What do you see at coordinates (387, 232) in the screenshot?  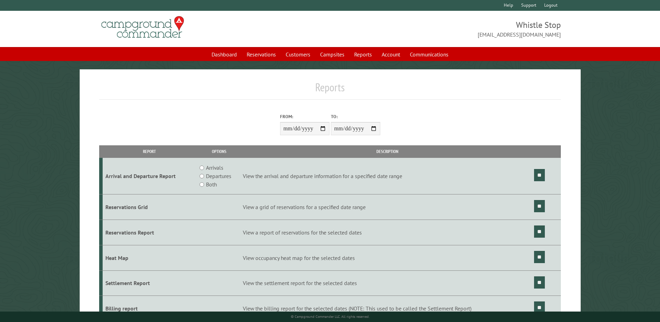 I see `td: View a report of reservations for the selected dates` at bounding box center [387, 232].